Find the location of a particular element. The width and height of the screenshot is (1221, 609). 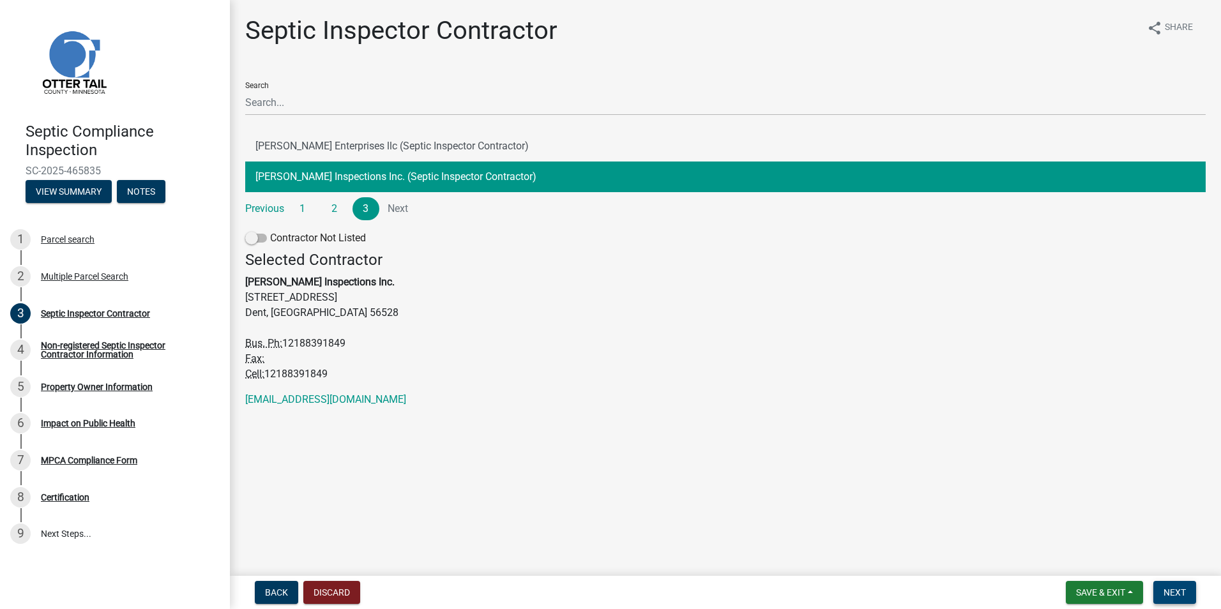

a: 3 is located at coordinates (366, 209).